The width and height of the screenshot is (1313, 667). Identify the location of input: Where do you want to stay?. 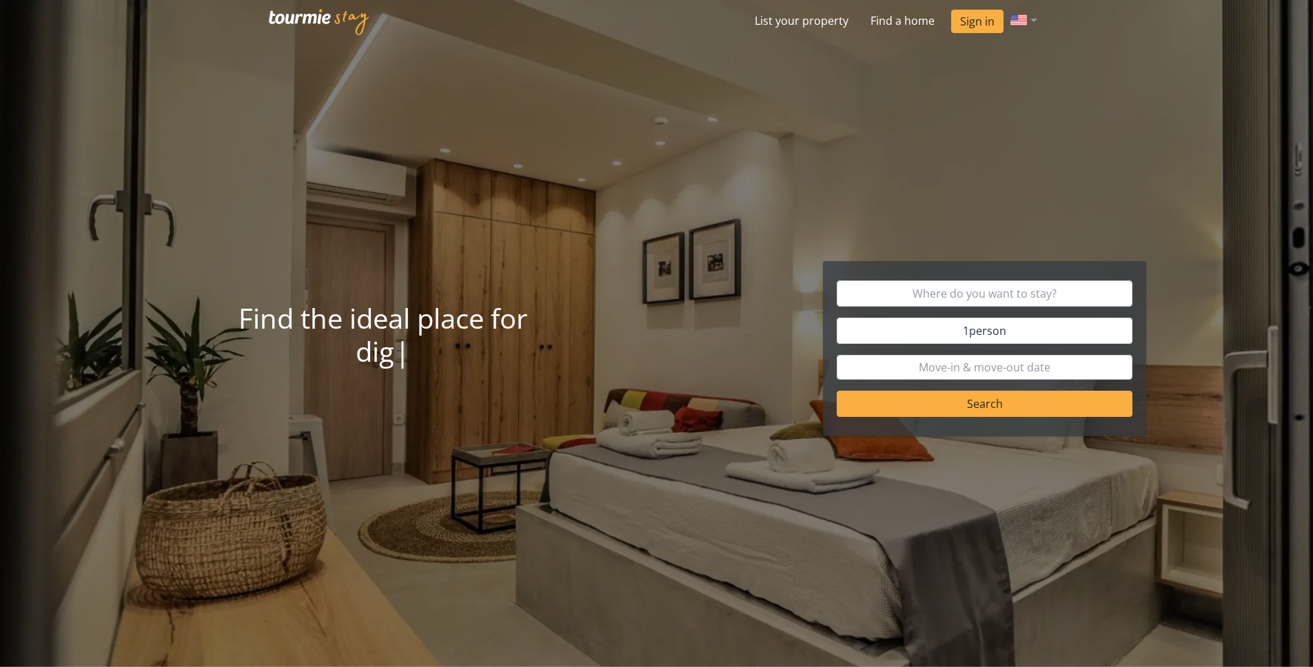
(984, 294).